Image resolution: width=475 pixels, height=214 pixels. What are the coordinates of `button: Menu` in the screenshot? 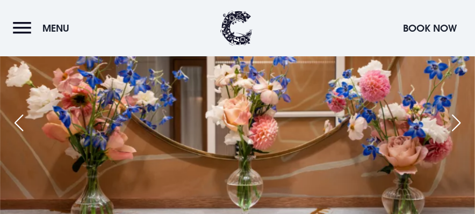 It's located at (43, 28).